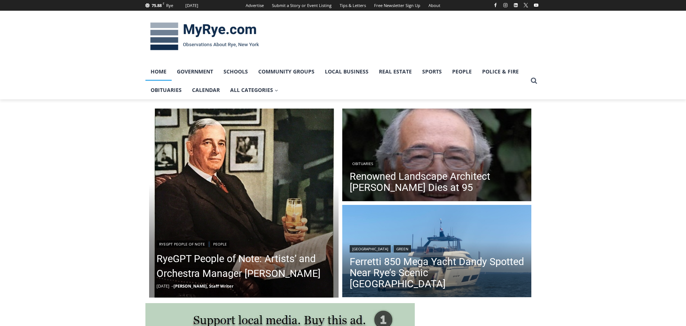  Describe the element at coordinates (437, 156) in the screenshot. I see `img: Obituary - Peter George Rolland` at that location.